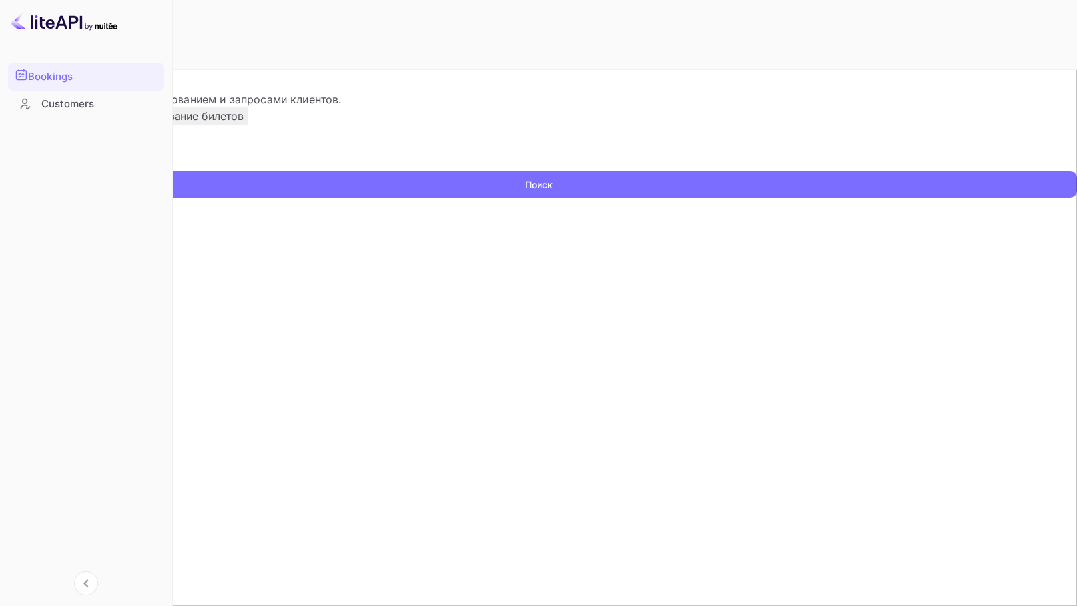 Image resolution: width=1077 pixels, height=606 pixels. I want to click on ya-tr-span: Поиск, so click(539, 185).